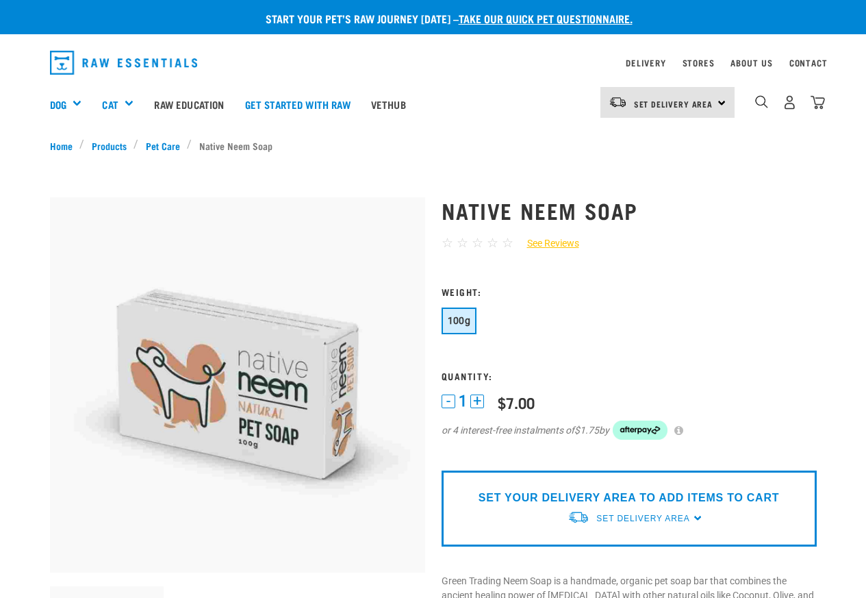 The image size is (866, 598). I want to click on img: Organic neem pet soap bar 100g green trading, so click(238, 385).